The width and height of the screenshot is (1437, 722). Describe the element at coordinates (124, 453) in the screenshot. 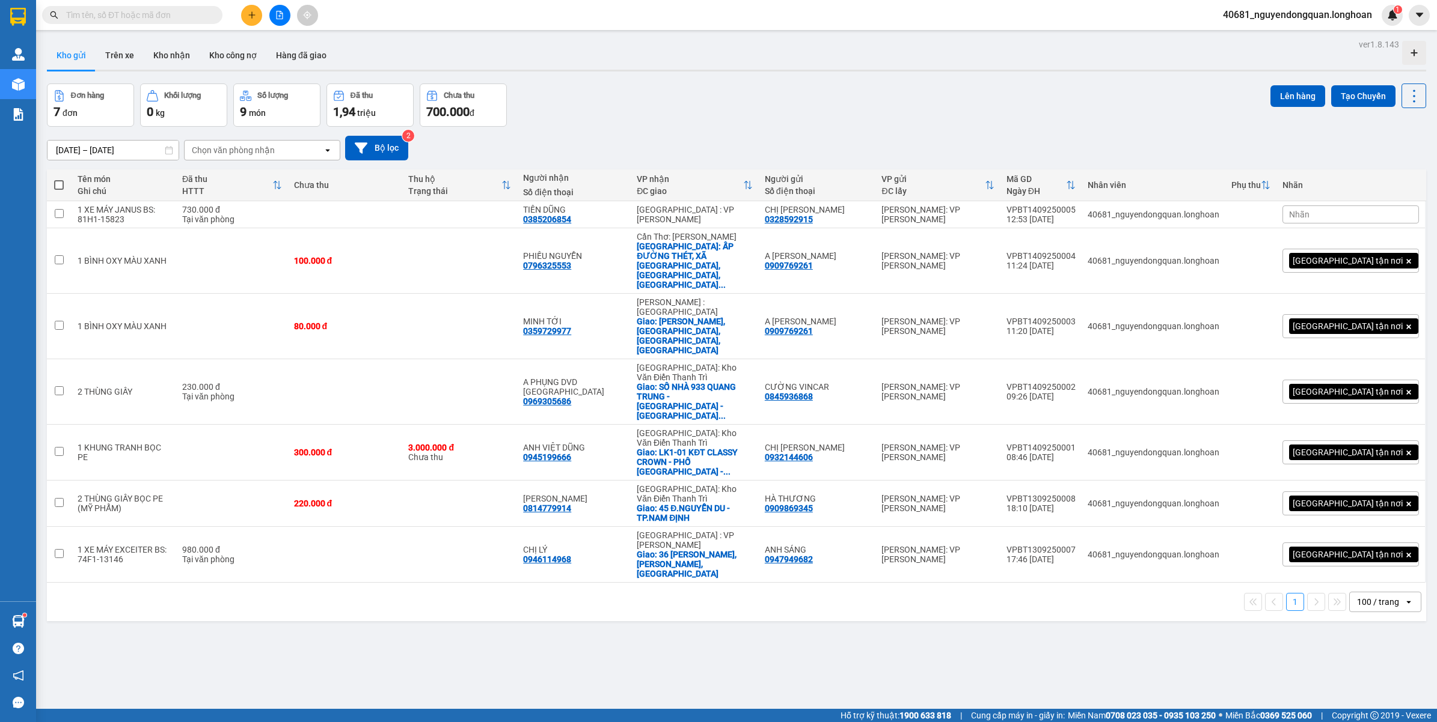

I see `div: 1 KHUNG TRANH BỌC PE` at that location.